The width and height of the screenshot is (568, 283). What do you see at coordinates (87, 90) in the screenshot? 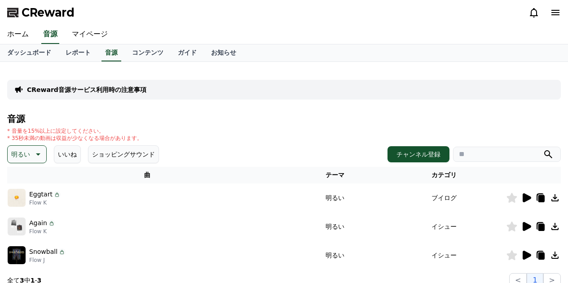
I see `p: CReward音源サービス利用時の注意事項` at bounding box center [87, 90].